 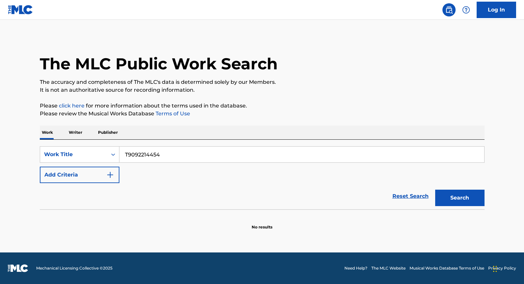 What do you see at coordinates (388, 268) in the screenshot?
I see `a: The MLC Website` at bounding box center [388, 268].